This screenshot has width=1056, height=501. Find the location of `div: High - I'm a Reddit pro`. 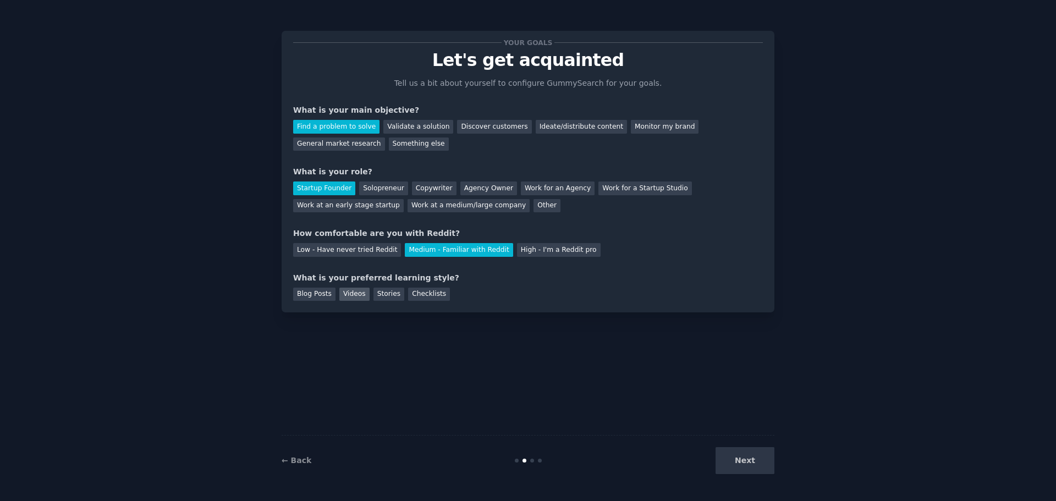

div: High - I'm a Reddit pro is located at coordinates (559, 250).